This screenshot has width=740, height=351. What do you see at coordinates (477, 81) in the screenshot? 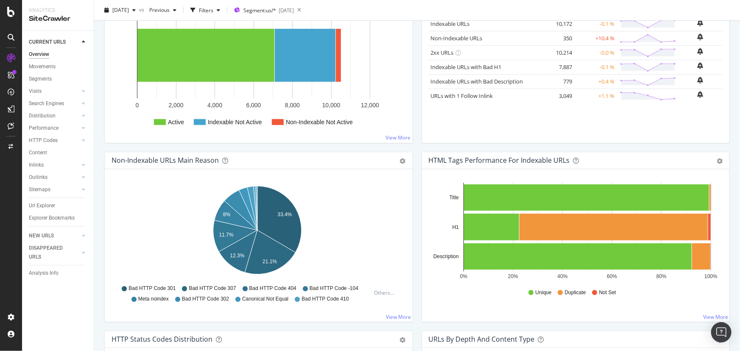
I see `a: Indexable URLs with Bad Description` at bounding box center [477, 81].